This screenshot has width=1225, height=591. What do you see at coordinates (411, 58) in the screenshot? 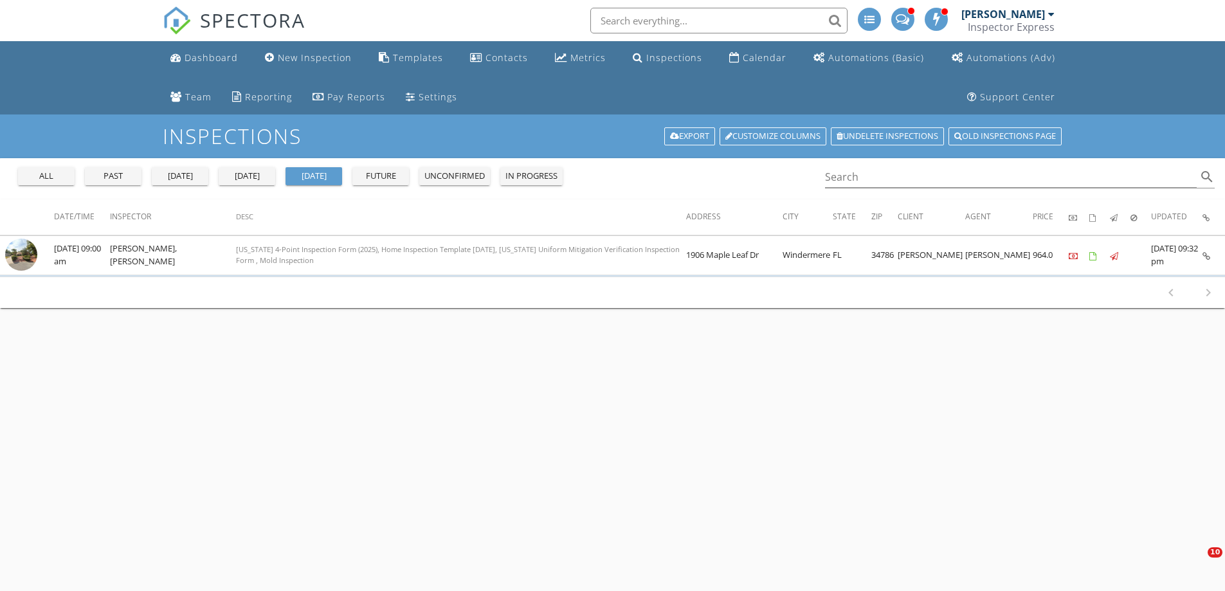
I see `a: Templates` at bounding box center [411, 58].